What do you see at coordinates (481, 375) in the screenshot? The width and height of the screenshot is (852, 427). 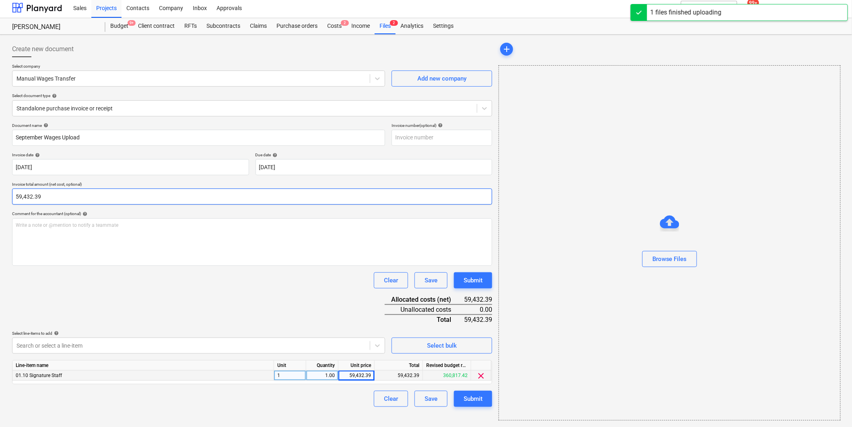 I see `span: clear` at bounding box center [481, 375].